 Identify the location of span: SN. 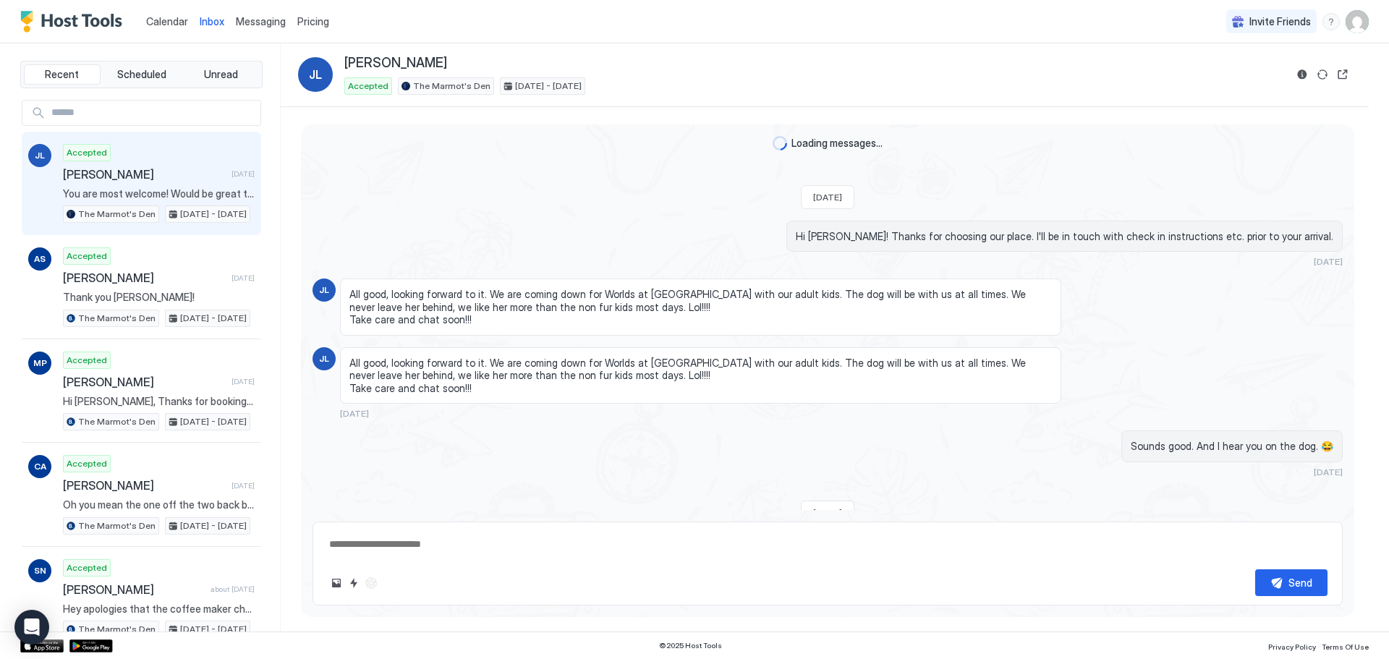
(40, 571).